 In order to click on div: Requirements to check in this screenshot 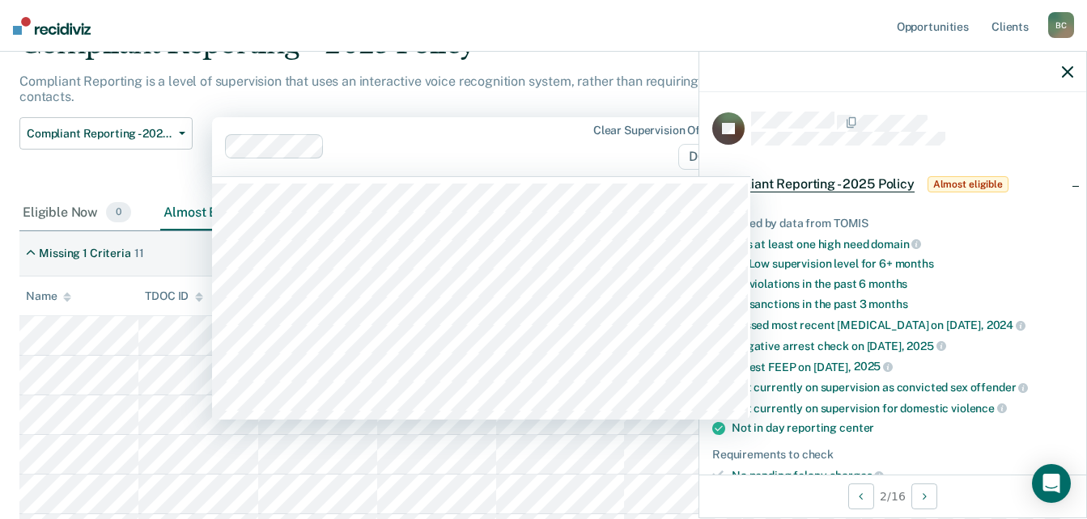, I will do `click(892, 455)`.